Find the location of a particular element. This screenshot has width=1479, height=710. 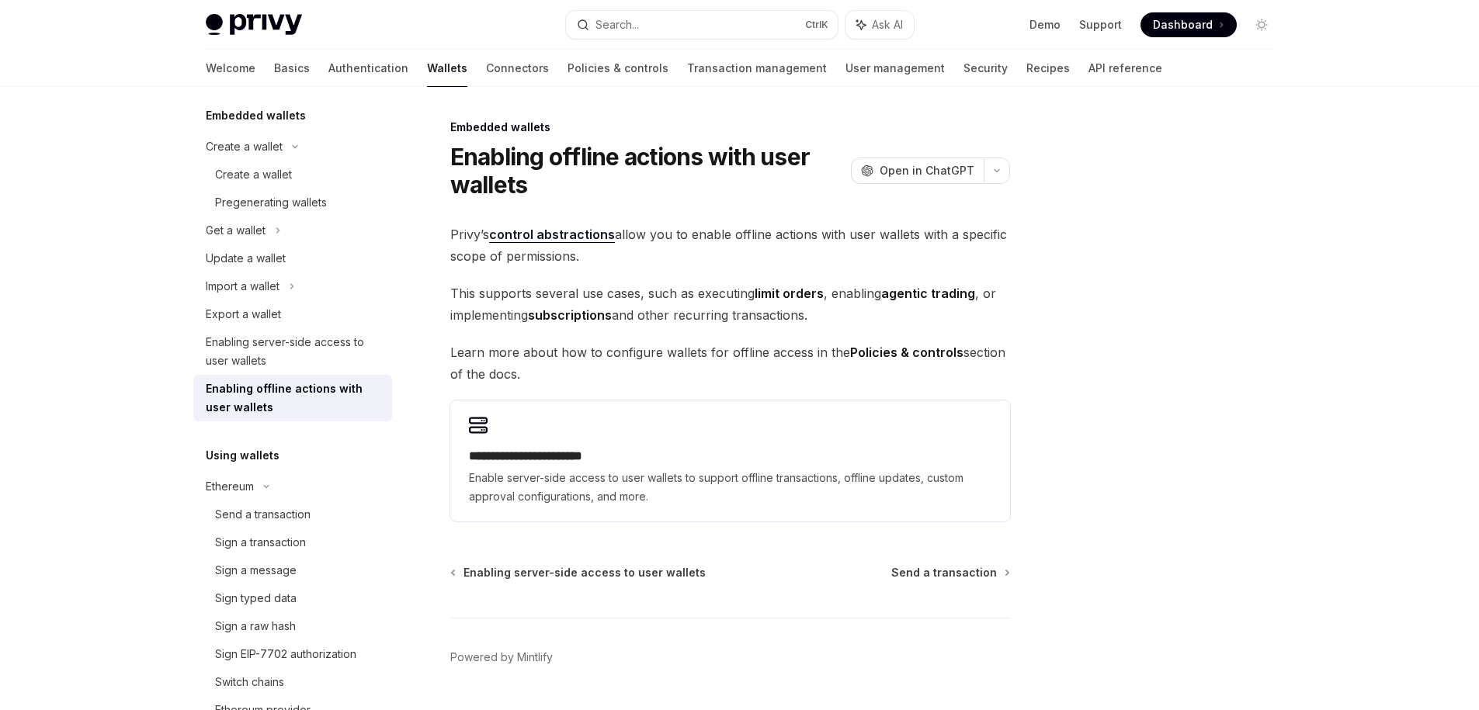

span: This supports several use cases, such as executing , enabling , or implementing and other recurri... is located at coordinates (730, 304).